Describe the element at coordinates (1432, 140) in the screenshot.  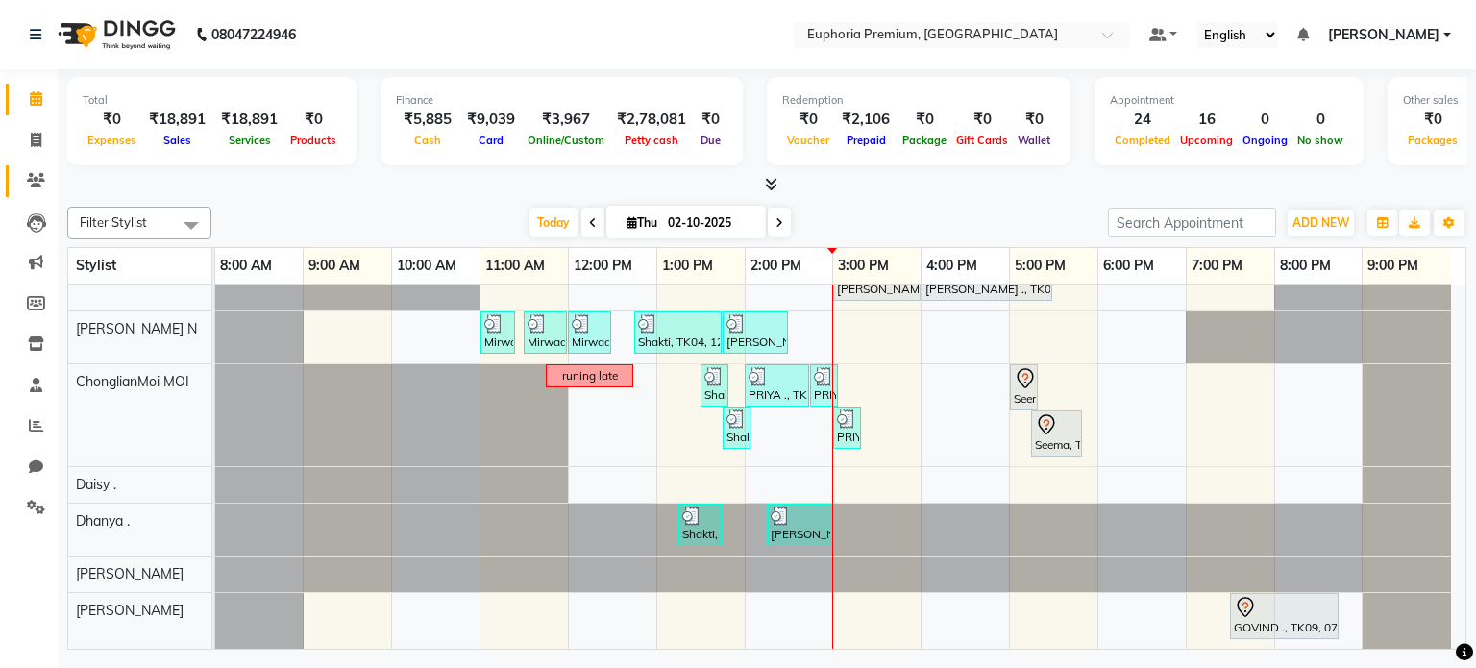
I see `span: Packages` at that location.